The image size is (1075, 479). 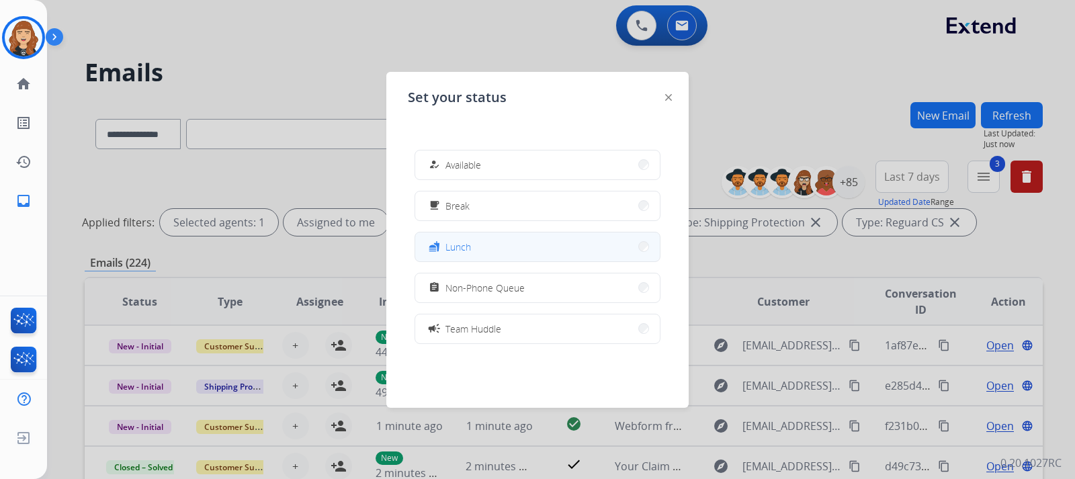 I want to click on mat-icon: home, so click(x=24, y=84).